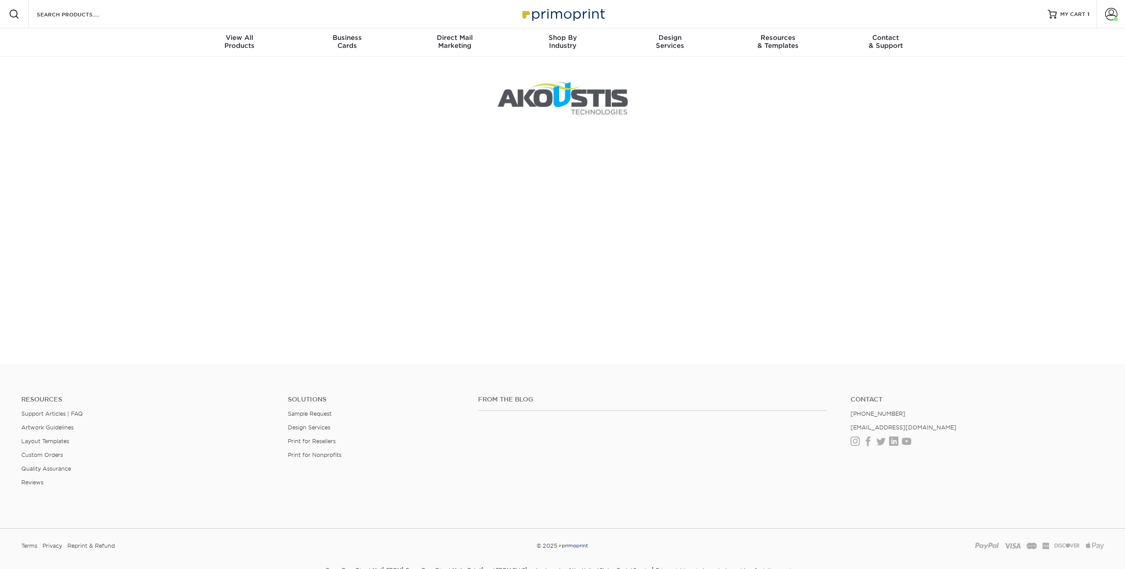 Image resolution: width=1125 pixels, height=569 pixels. Describe the element at coordinates (42, 455) in the screenshot. I see `a: Custom Orders` at that location.